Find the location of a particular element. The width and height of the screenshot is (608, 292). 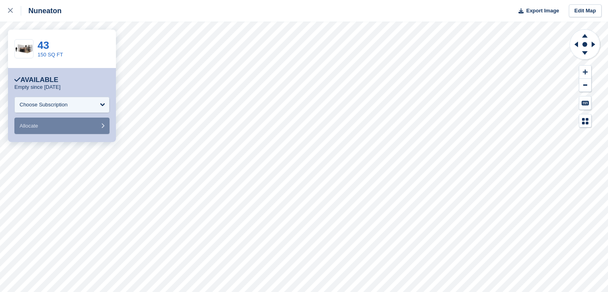

a: 43 is located at coordinates (43, 45).